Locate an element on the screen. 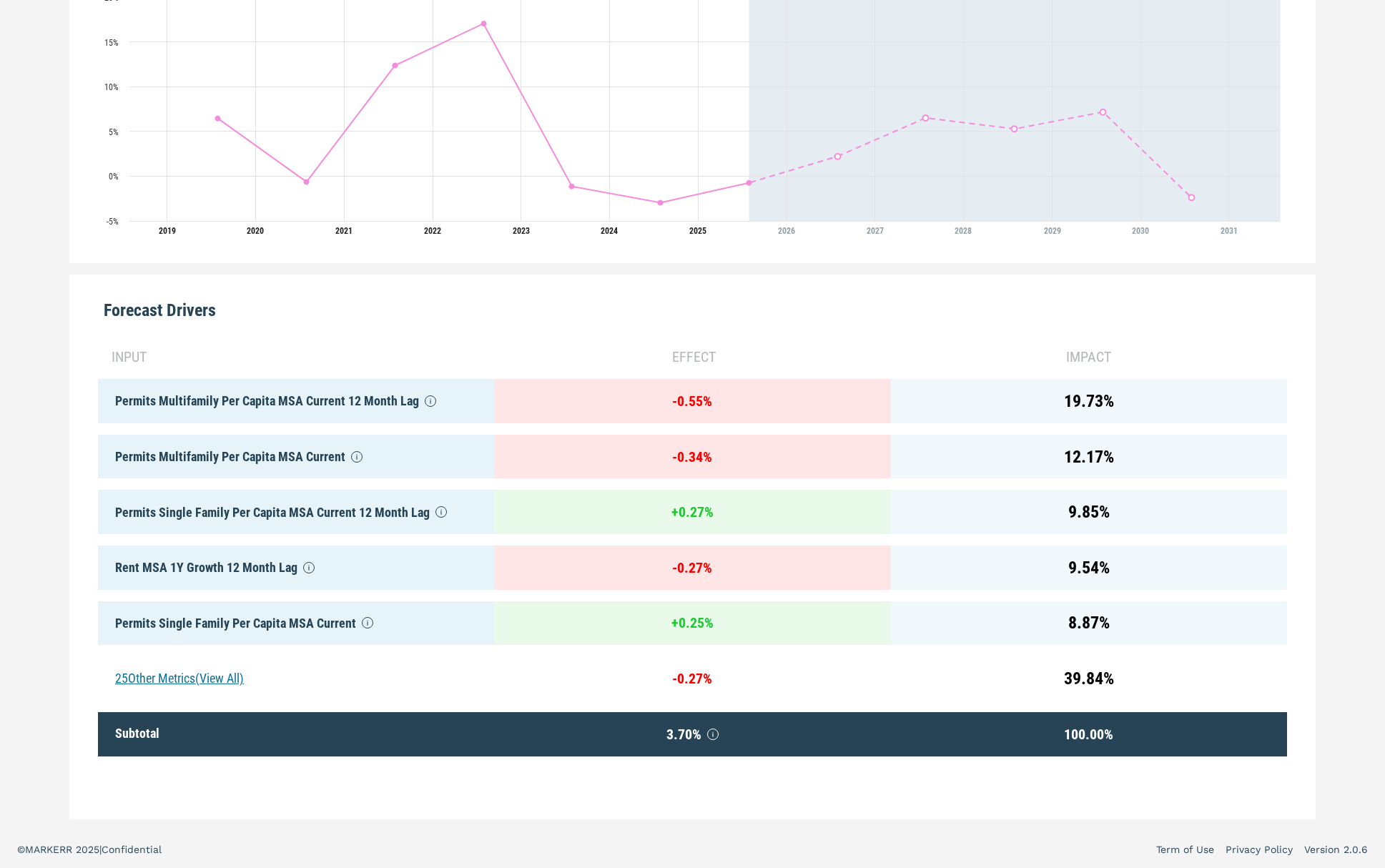 Image resolution: width=1385 pixels, height=868 pixels. tspan: 2028 is located at coordinates (964, 231).